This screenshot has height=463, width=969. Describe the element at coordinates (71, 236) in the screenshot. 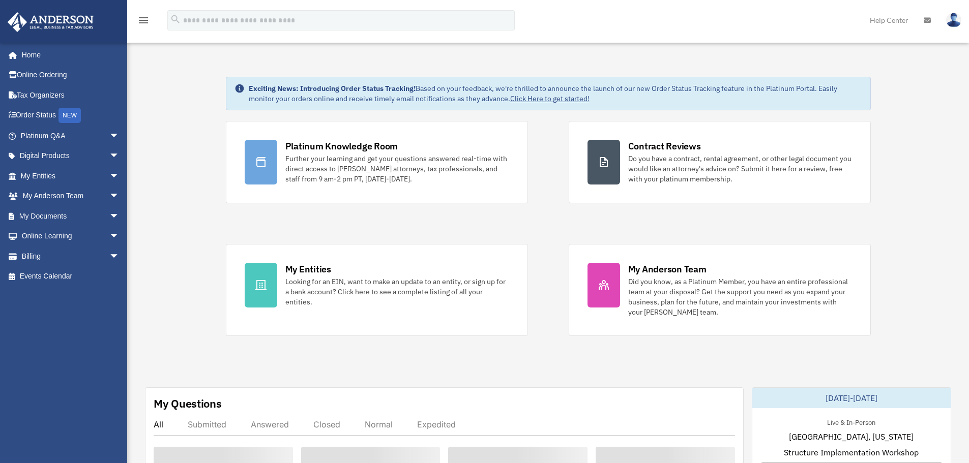

I see `a: Online Learningarrow_drop_down` at that location.